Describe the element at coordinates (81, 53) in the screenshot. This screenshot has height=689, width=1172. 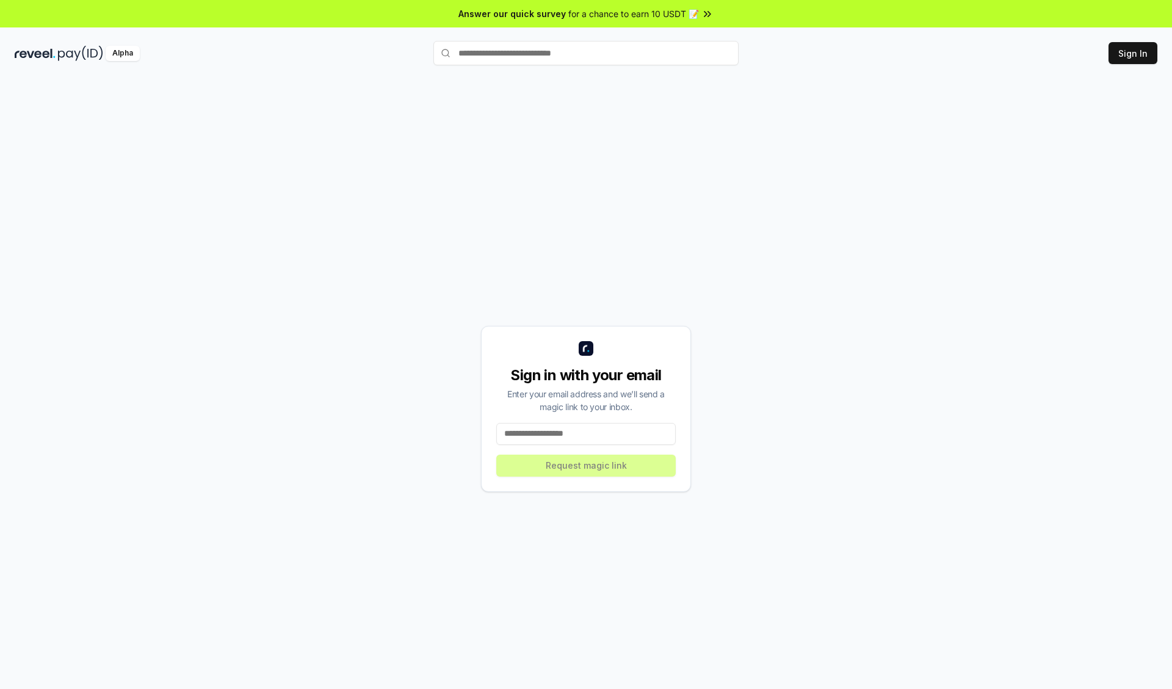
I see `img: pay_id` at that location.